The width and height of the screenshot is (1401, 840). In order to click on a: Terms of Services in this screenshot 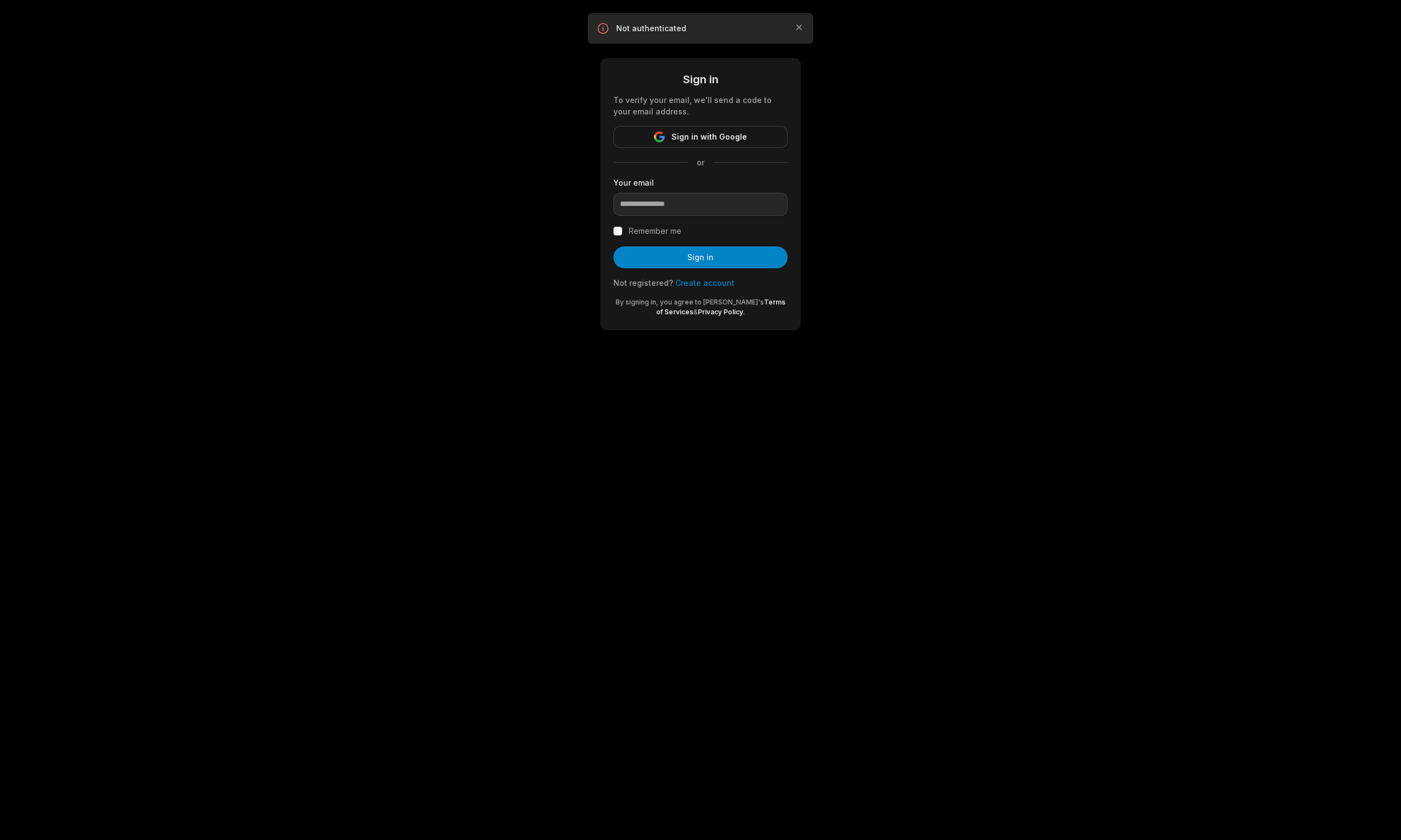, I will do `click(721, 306)`.